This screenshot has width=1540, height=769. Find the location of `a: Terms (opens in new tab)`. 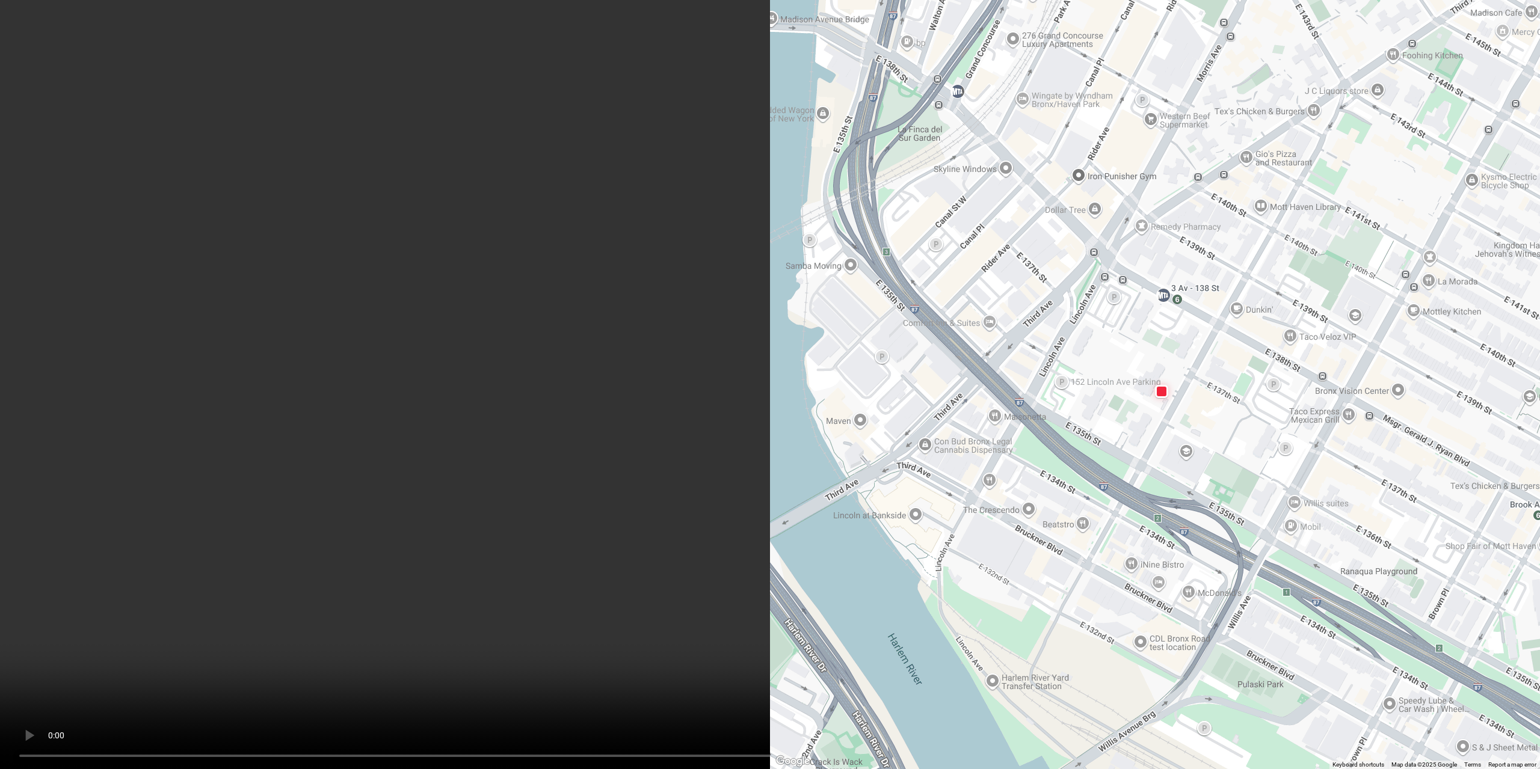

a: Terms (opens in new tab) is located at coordinates (1472, 764).